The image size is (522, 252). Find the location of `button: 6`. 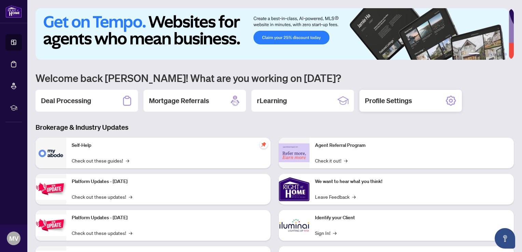

button: 6 is located at coordinates (506, 54).